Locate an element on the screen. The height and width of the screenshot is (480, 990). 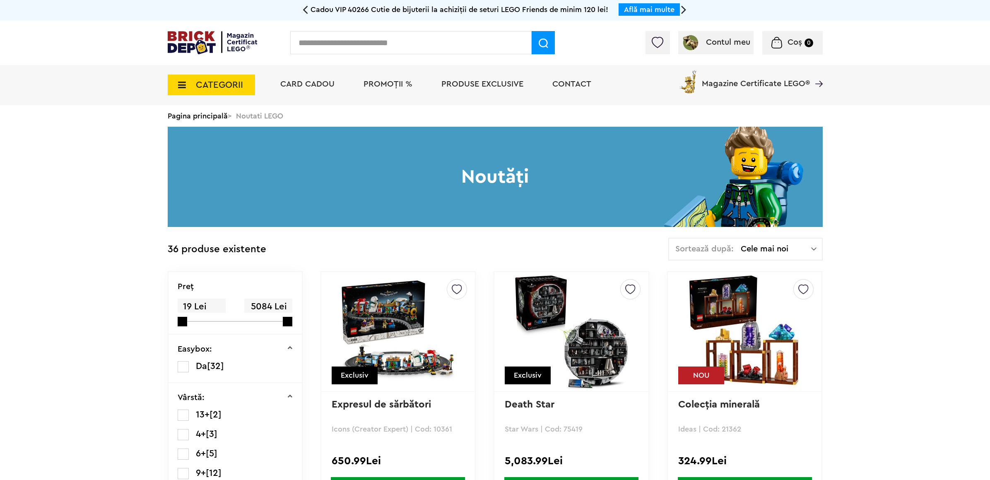
span: Da is located at coordinates (201, 366).